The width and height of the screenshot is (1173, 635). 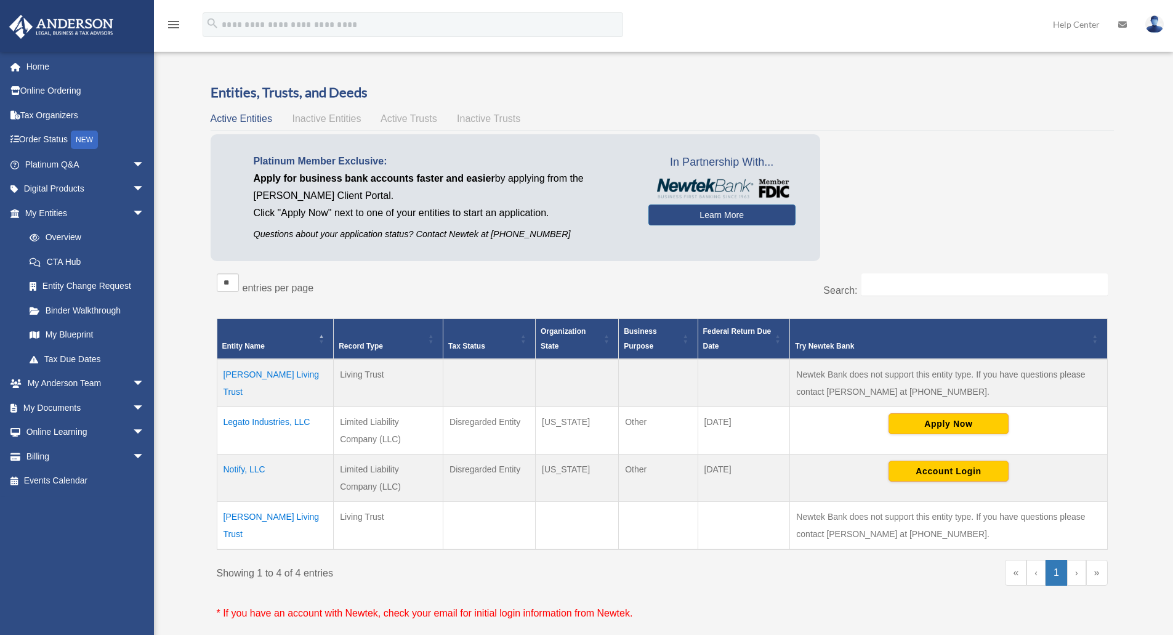 What do you see at coordinates (441, 213) in the screenshot?
I see `p: Click "Apply Now" next to one of your entities to start an application.` at bounding box center [441, 213].